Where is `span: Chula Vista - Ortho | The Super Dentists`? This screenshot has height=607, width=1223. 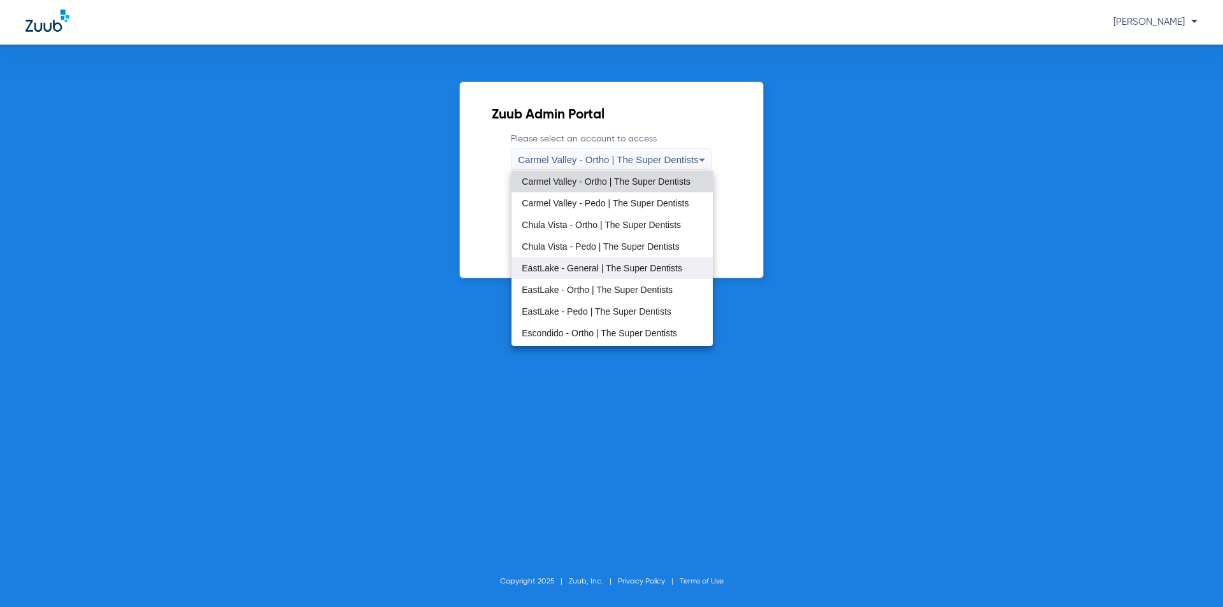
span: Chula Vista - Ortho | The Super Dentists is located at coordinates (601, 225).